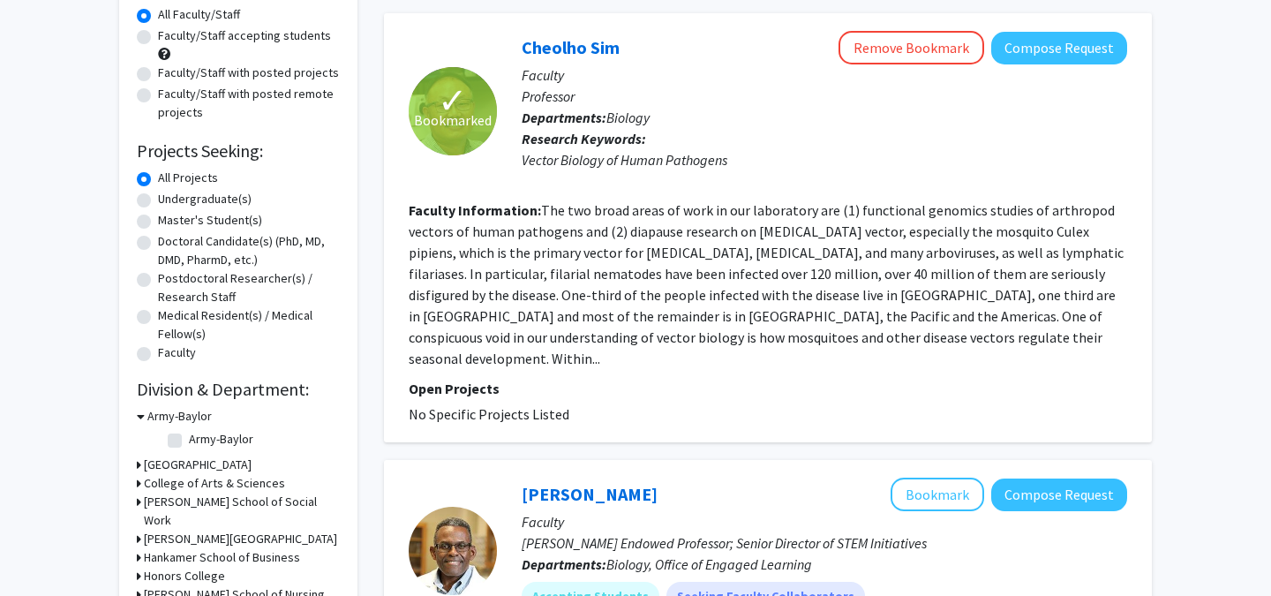 The image size is (1271, 596). I want to click on label: Faculty/Staff accepting students, so click(244, 35).